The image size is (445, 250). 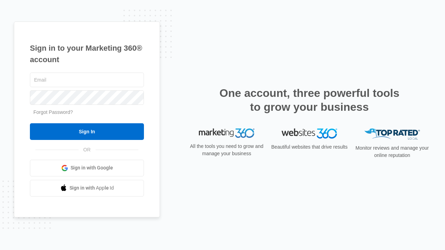 What do you see at coordinates (87, 189) in the screenshot?
I see `a: Sign in with Apple Id` at bounding box center [87, 189].